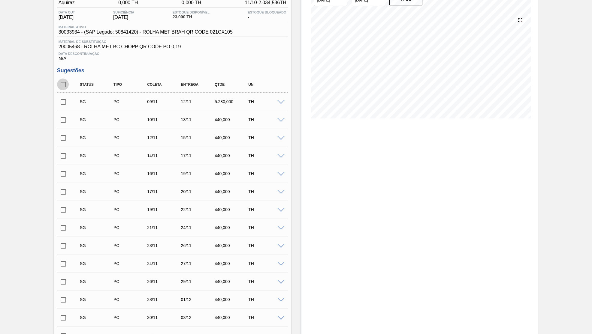 The height and width of the screenshot is (334, 592). I want to click on span: Suficiência, so click(124, 12).